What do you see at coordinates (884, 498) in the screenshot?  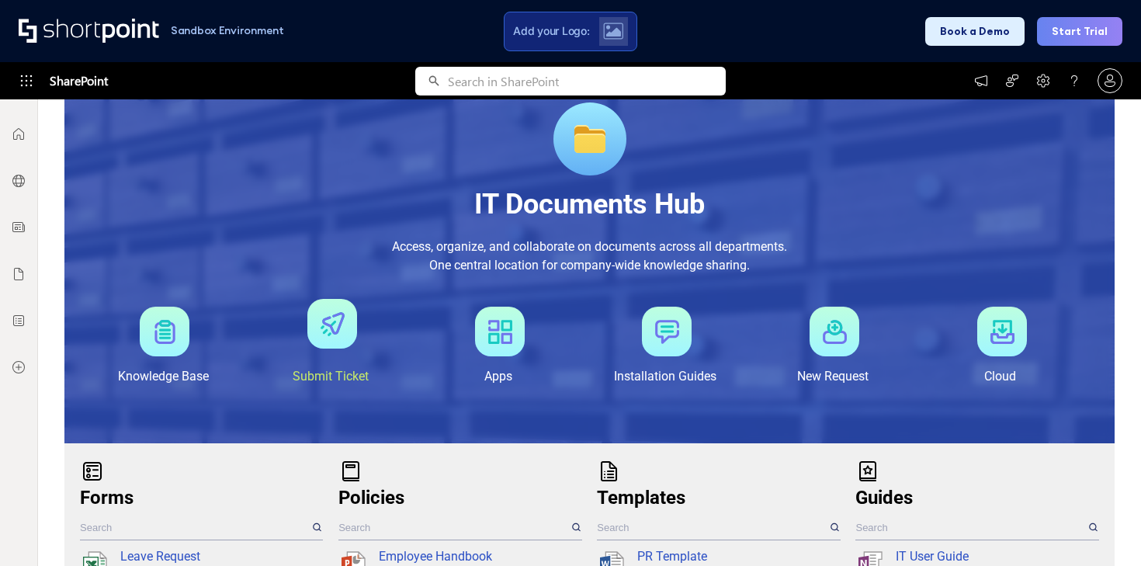 I see `span: Guides` at bounding box center [884, 498].